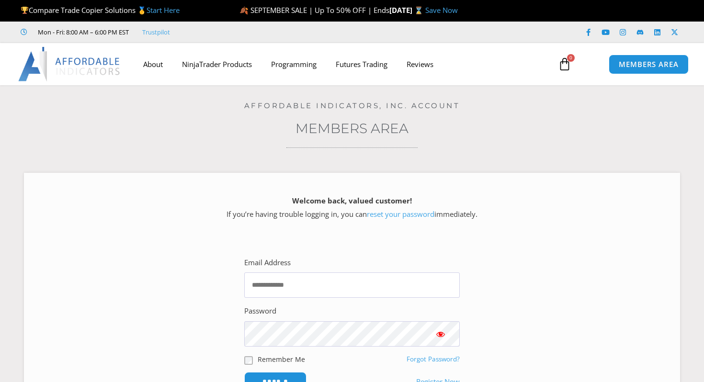 Image resolution: width=704 pixels, height=382 pixels. What do you see at coordinates (82, 32) in the screenshot?
I see `span: Mon - Fri: 8:00 AM – 6:00 PM EST` at bounding box center [82, 32].